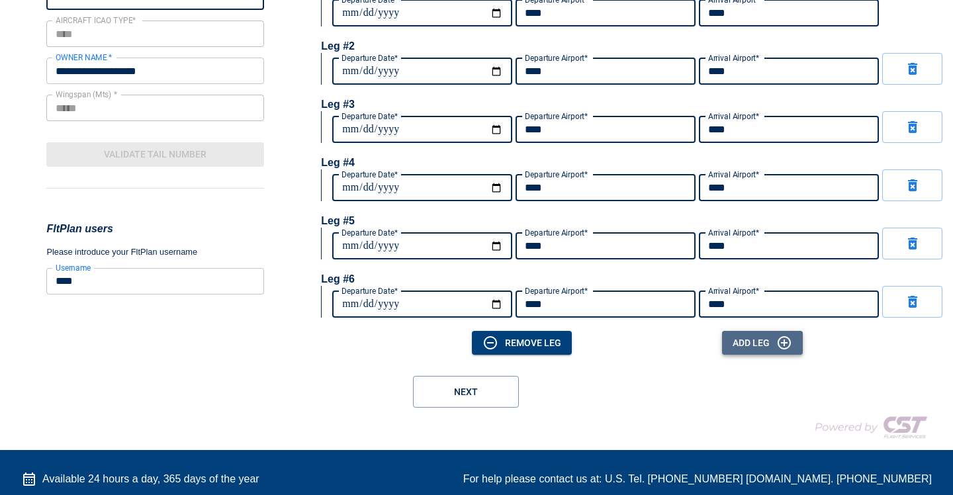  What do you see at coordinates (337, 105) in the screenshot?
I see `h6: Leg #3` at bounding box center [337, 105].